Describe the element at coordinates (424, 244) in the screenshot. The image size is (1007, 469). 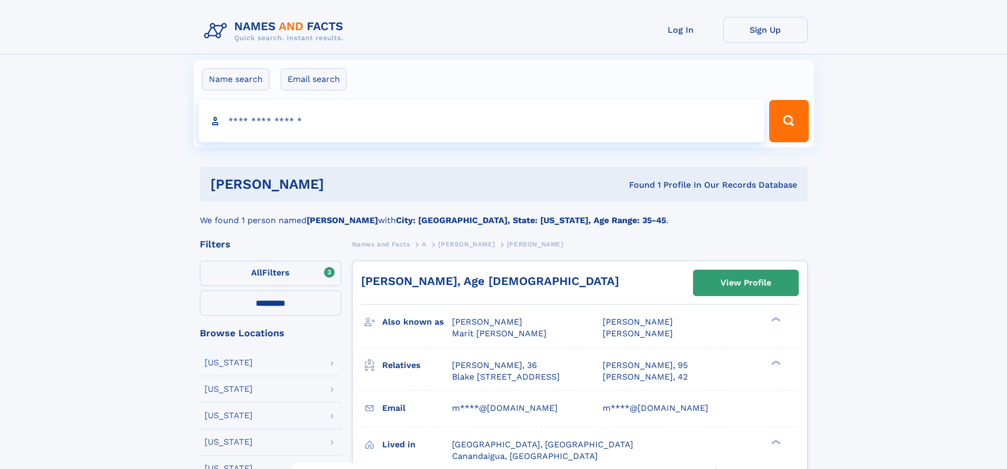
I see `span: A` at that location.